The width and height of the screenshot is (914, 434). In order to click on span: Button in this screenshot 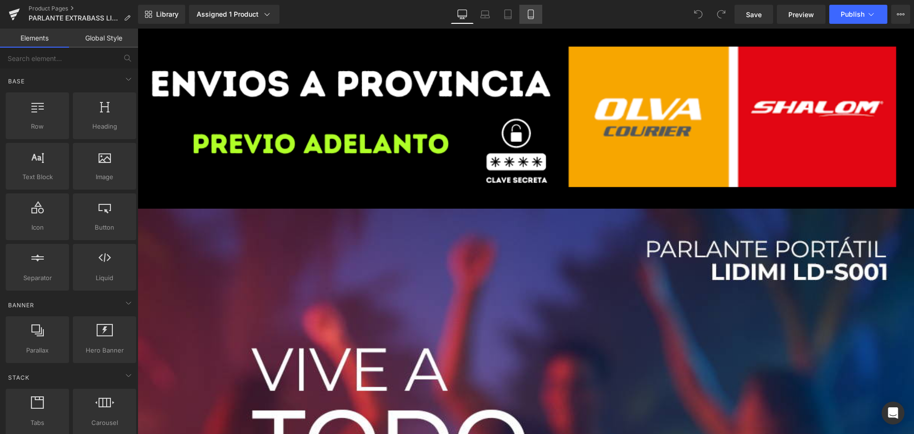, I will do `click(104, 227)`.